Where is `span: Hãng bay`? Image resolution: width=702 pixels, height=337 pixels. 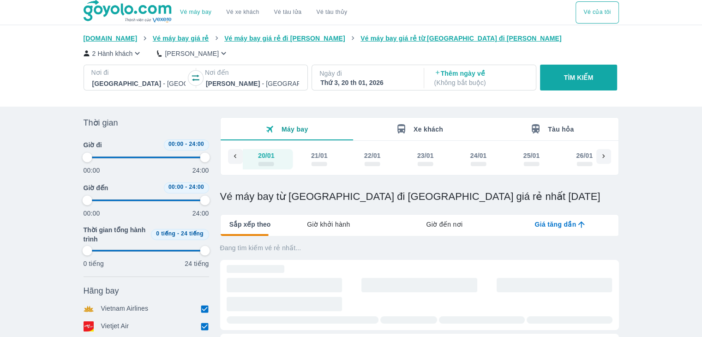 span: Hãng bay is located at coordinates (101, 291).